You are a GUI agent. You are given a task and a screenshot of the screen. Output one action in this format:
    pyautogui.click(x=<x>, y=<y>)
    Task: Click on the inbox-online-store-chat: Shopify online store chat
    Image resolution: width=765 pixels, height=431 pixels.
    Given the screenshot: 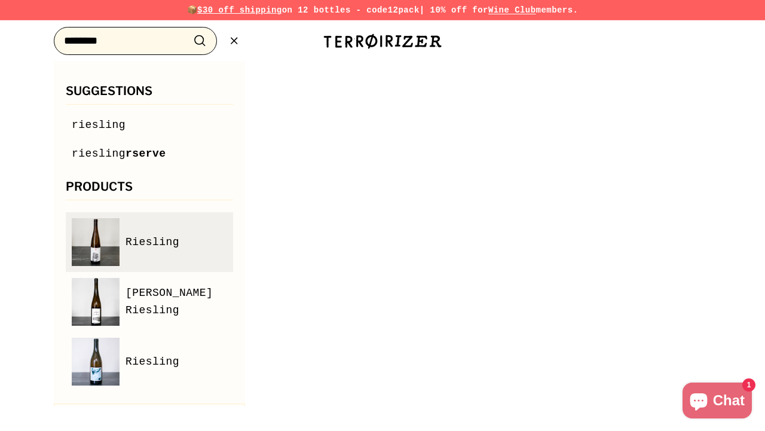 What is the action you would take?
    pyautogui.click(x=717, y=402)
    